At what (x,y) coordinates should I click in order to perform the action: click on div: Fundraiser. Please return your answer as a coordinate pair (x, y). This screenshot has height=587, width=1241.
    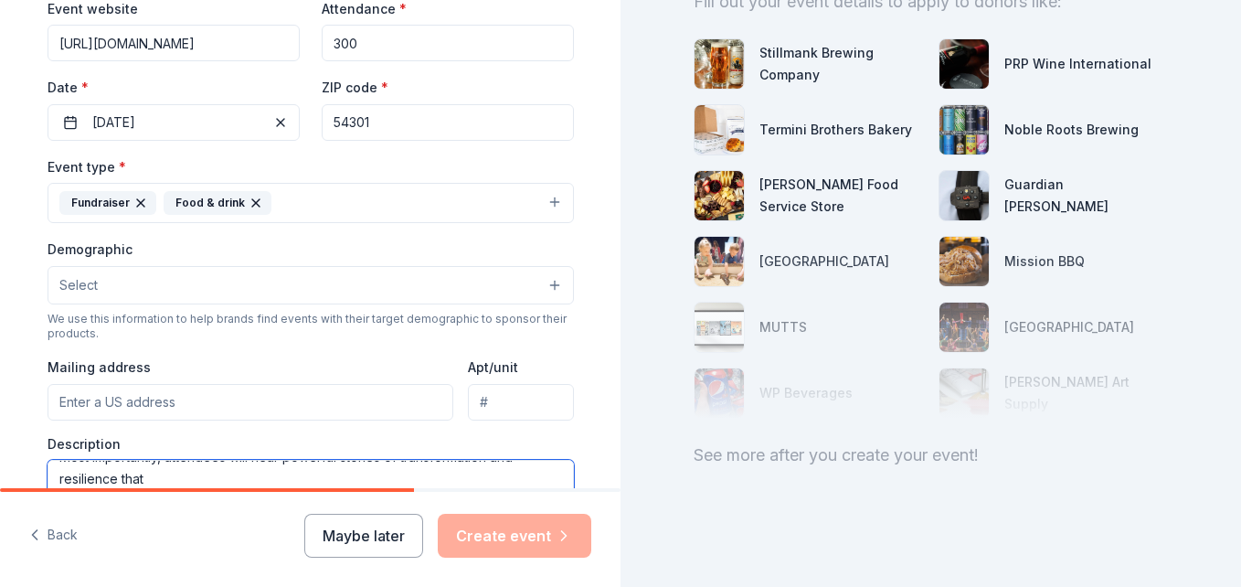
    Looking at the image, I should click on (108, 203).